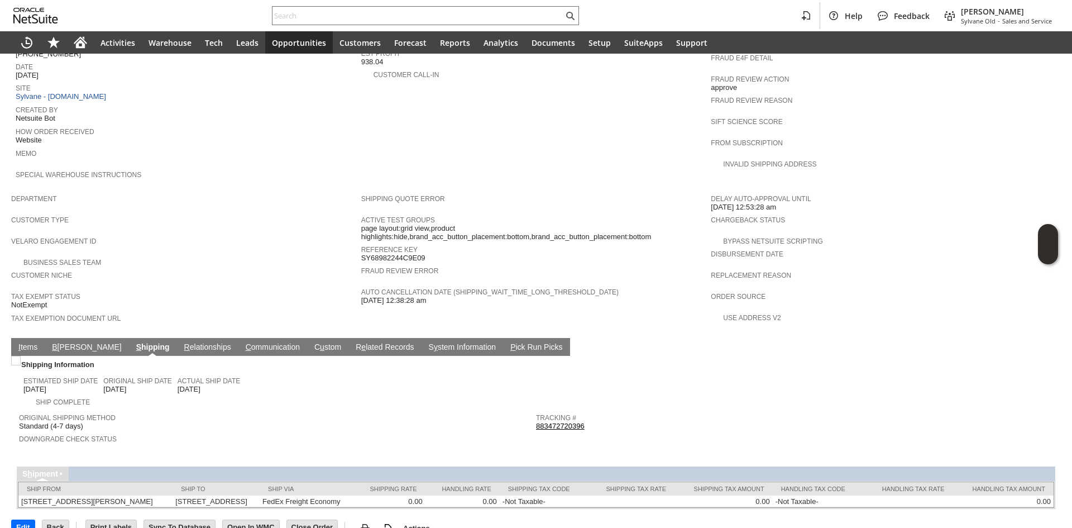 Image resolution: width=1072 pixels, height=528 pixels. What do you see at coordinates (40, 474) in the screenshot?
I see `a: Shipment` at bounding box center [40, 474].